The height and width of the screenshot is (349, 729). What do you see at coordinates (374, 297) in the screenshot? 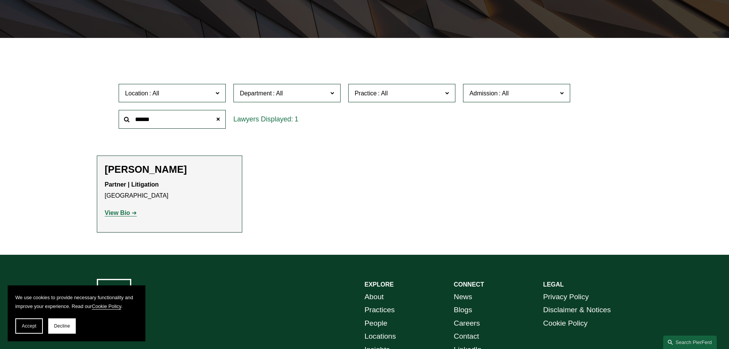
I see `a: About` at bounding box center [374, 297].